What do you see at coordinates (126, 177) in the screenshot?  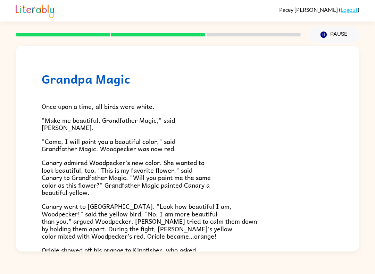 I see `span: Canary admired Woodpecker’s new color. She wanted to look beautiful, too. "This is my favorite fl...` at bounding box center [126, 177].